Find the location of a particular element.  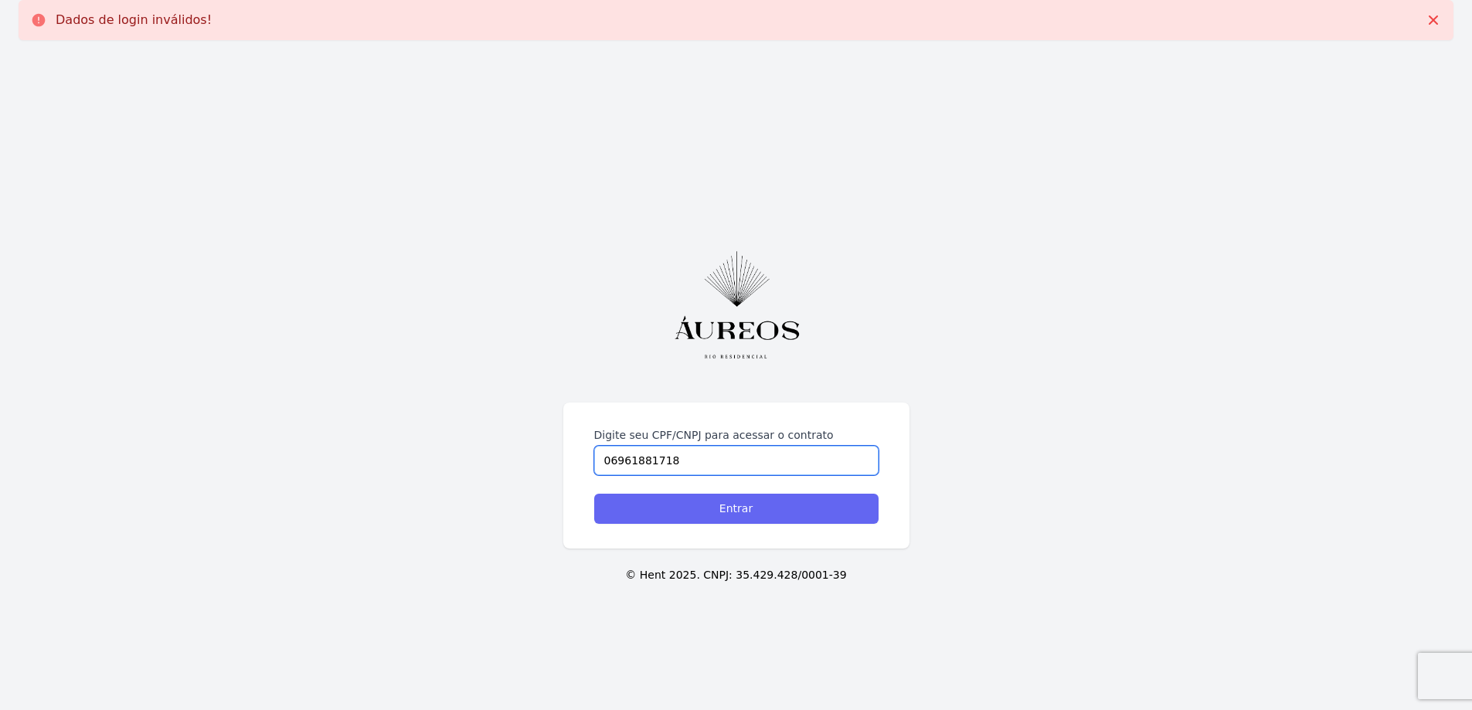

p: © Hent 2025. CNPJ: 35.429.428/0001-39 is located at coordinates (735, 575).